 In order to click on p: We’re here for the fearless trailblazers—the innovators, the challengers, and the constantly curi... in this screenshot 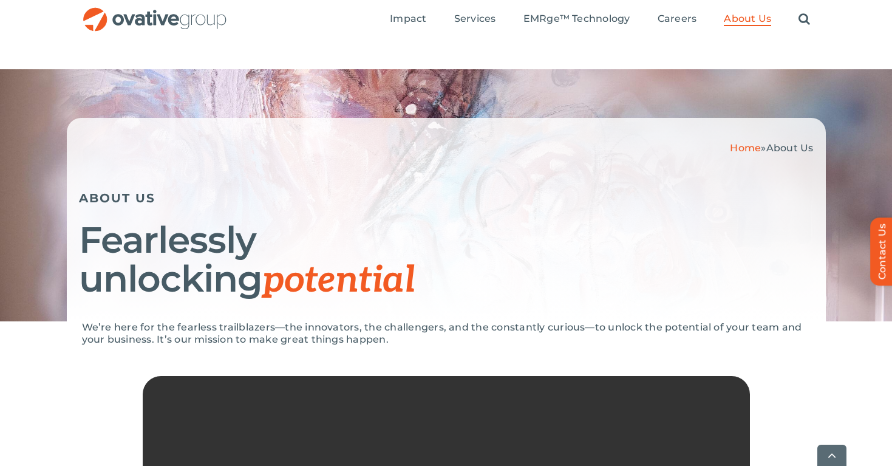, I will do `click(446, 333)`.